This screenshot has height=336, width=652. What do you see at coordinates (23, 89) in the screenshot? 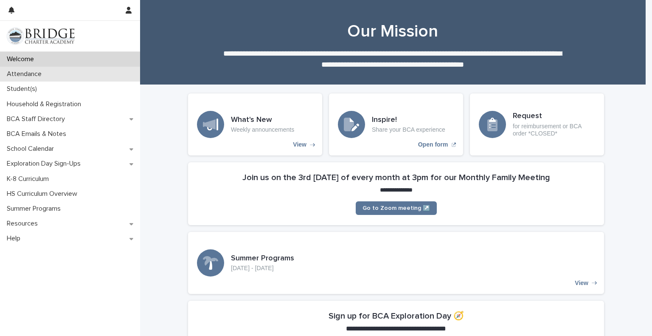
I see `p: Student(s)` at bounding box center [23, 89].